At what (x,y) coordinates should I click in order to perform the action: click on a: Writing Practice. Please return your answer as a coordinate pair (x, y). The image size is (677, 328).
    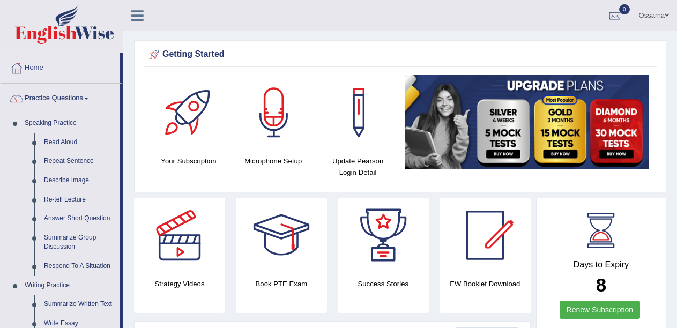
    Looking at the image, I should click on (70, 286).